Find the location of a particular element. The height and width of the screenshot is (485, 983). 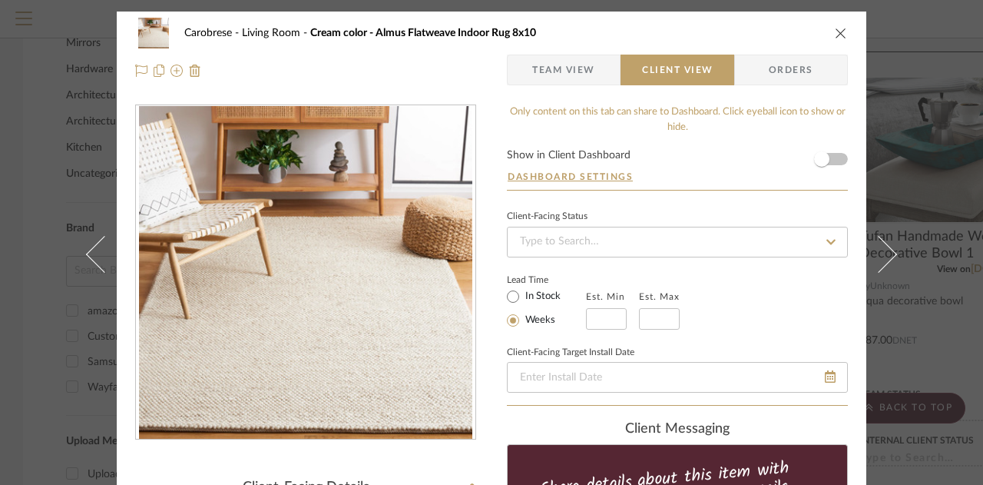

label: Lead Time is located at coordinates (546, 280).